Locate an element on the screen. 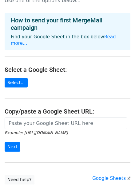 The height and width of the screenshot is (186, 135). a: Need help? is located at coordinates (19, 180).